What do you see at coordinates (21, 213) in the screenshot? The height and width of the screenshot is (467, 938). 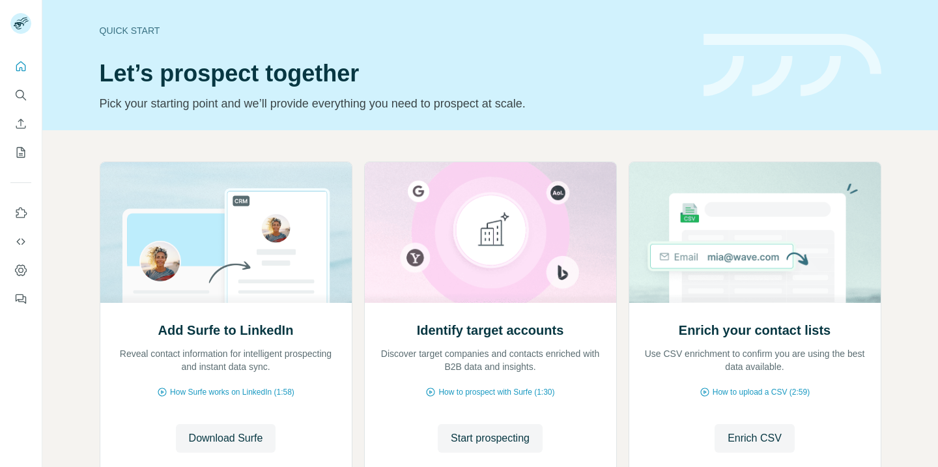 I see `button: Use Surfe on LinkedIn` at bounding box center [21, 213].